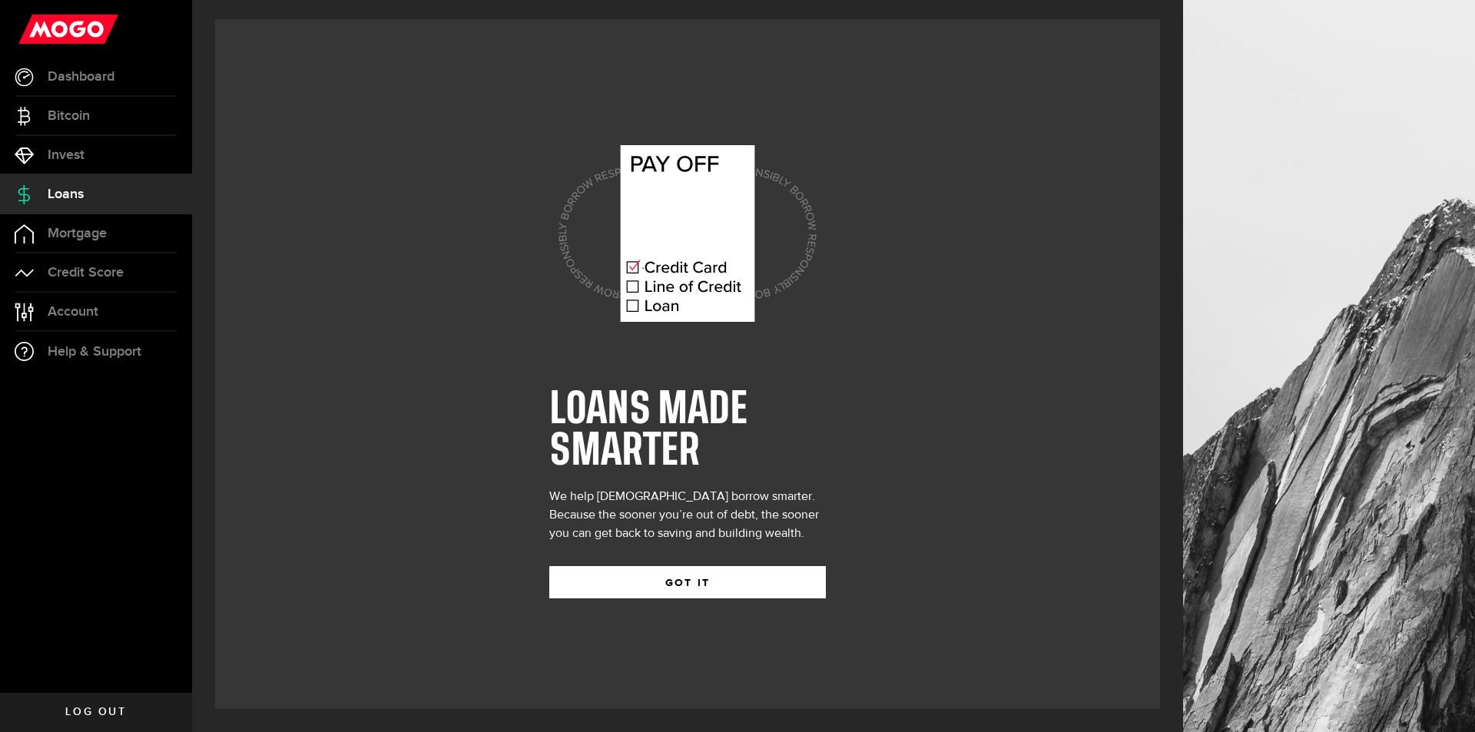 The width and height of the screenshot is (1475, 732). What do you see at coordinates (65, 194) in the screenshot?
I see `span: Loans` at bounding box center [65, 194].